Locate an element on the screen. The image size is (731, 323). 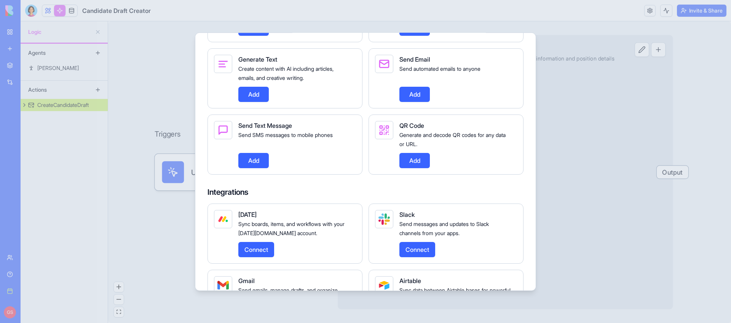
span: Sync data between Airtable bases for powerful database functionality. is located at coordinates (455, 295).